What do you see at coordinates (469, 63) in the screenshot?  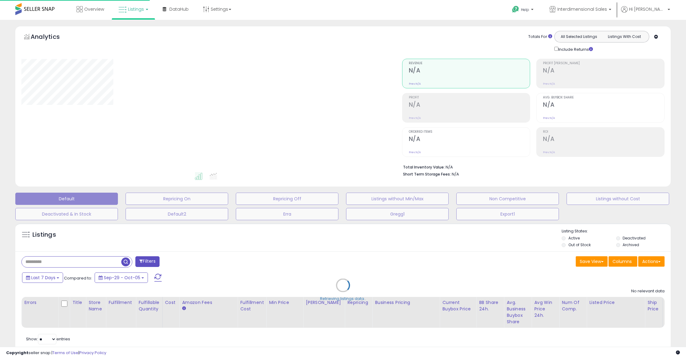 I see `span: Revenue` at bounding box center [469, 63].